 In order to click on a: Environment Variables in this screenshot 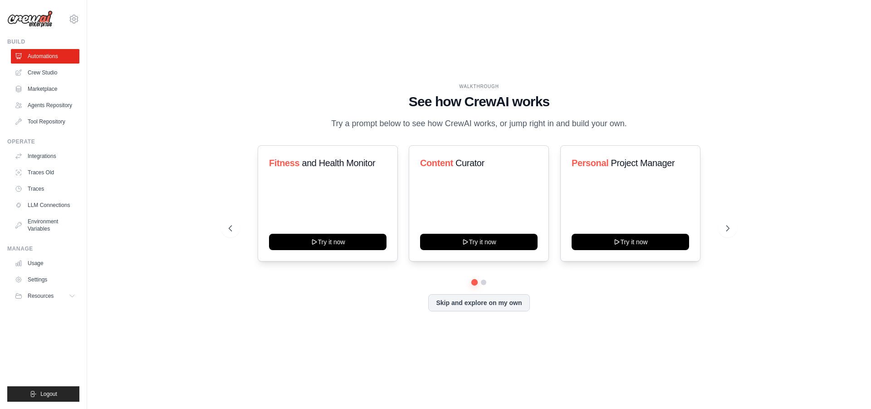, I will do `click(45, 225)`.